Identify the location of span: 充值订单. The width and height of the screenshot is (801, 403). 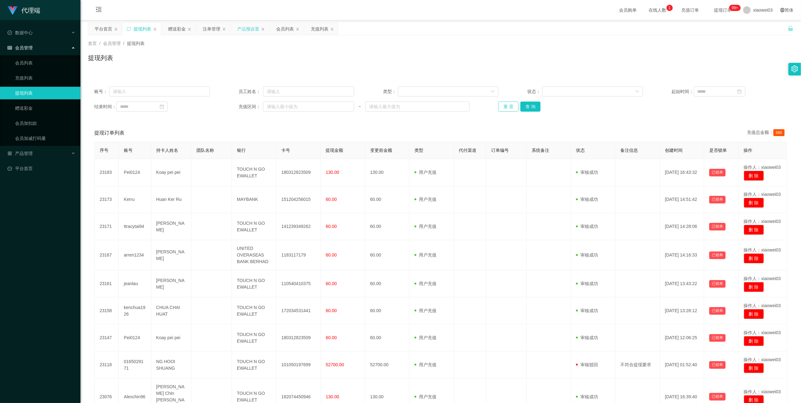
(691, 10).